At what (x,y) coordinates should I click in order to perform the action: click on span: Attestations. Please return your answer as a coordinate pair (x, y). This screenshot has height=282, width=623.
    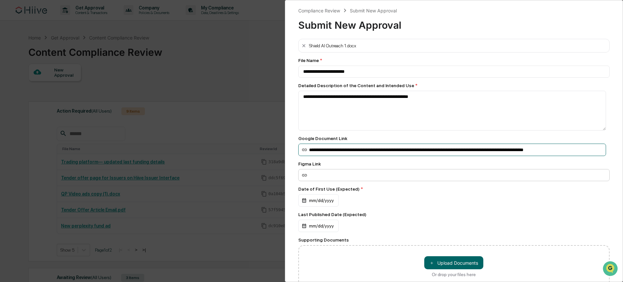
    Looking at the image, I should click on (67, 86).